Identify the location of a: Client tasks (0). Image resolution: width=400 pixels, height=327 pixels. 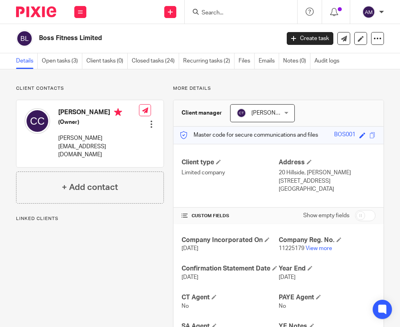
(107, 61).